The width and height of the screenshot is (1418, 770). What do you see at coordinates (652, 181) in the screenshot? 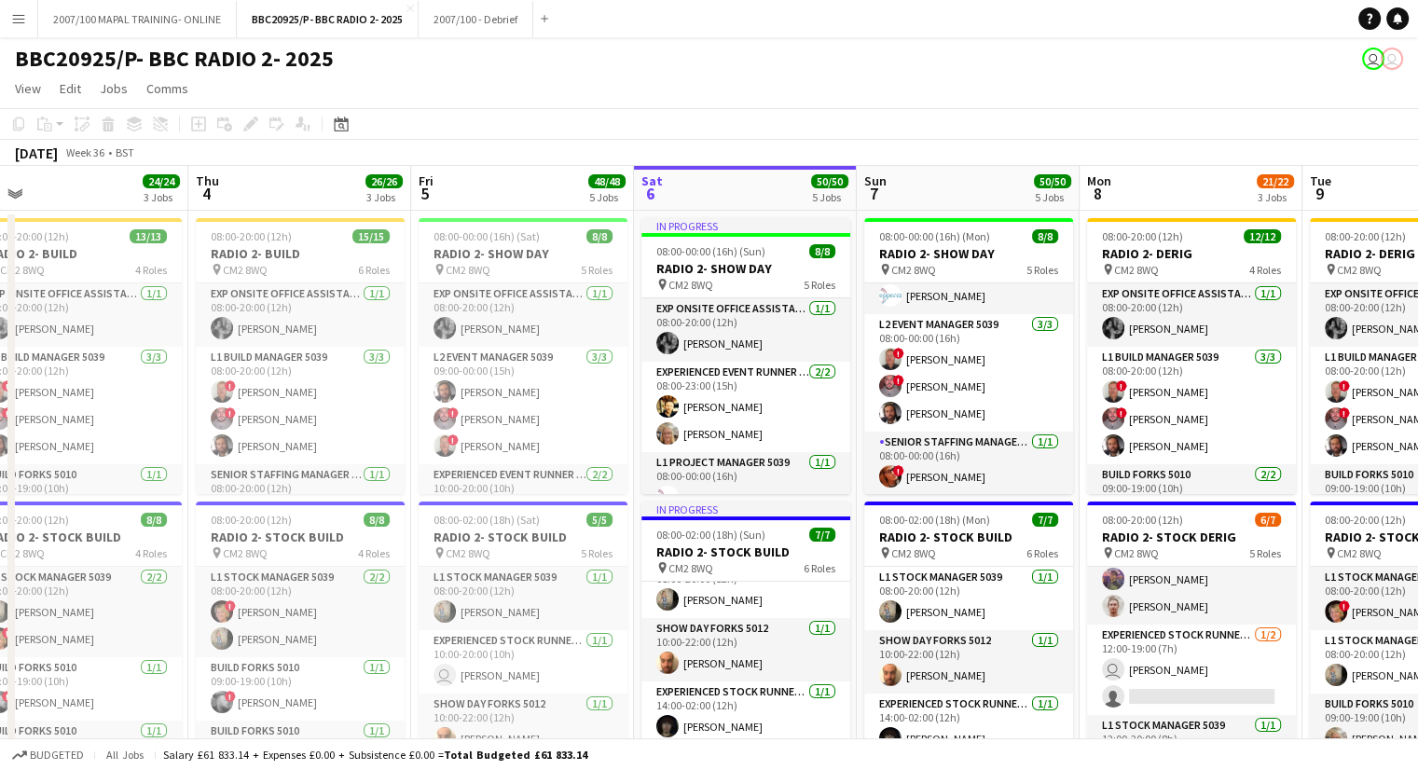
I see `span: Sat` at bounding box center [652, 181].